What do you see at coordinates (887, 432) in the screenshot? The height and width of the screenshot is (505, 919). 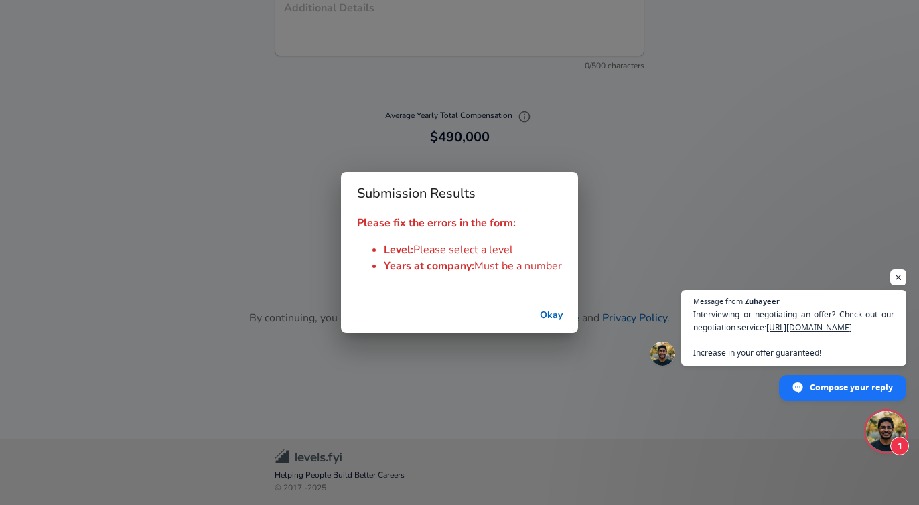 I see `div: Open chat` at bounding box center [887, 432].